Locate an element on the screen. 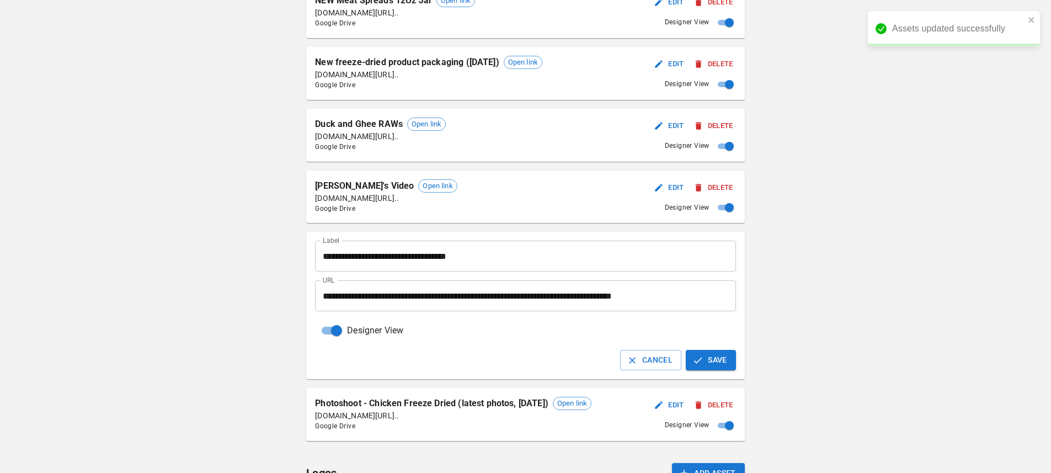 This screenshot has width=1051, height=473. div: Assets updated successfully is located at coordinates (959, 29).